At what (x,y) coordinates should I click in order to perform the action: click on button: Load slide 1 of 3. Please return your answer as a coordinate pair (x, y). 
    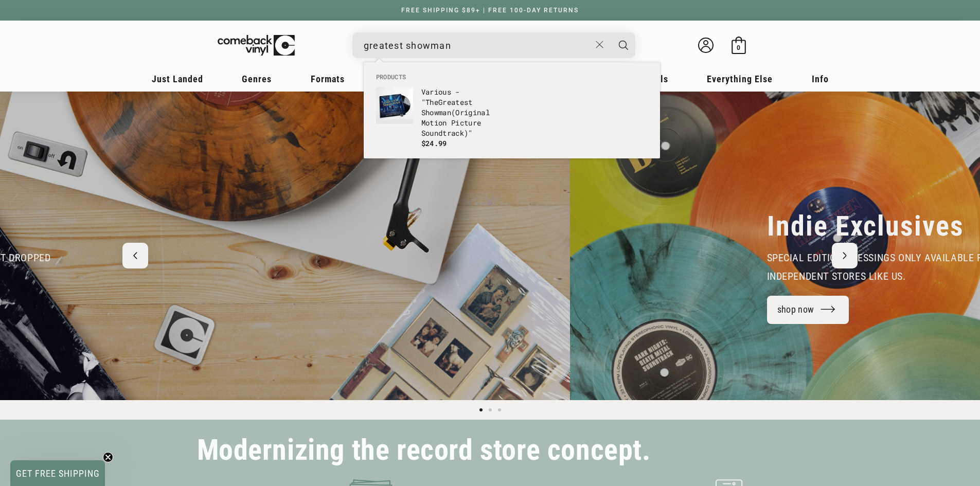
    Looking at the image, I should click on (481, 410).